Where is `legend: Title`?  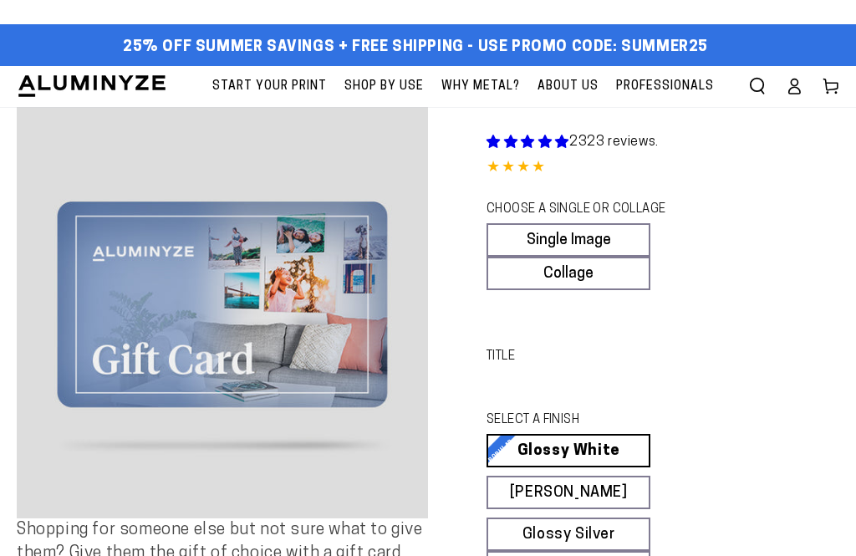 legend: Title is located at coordinates (496, 357).